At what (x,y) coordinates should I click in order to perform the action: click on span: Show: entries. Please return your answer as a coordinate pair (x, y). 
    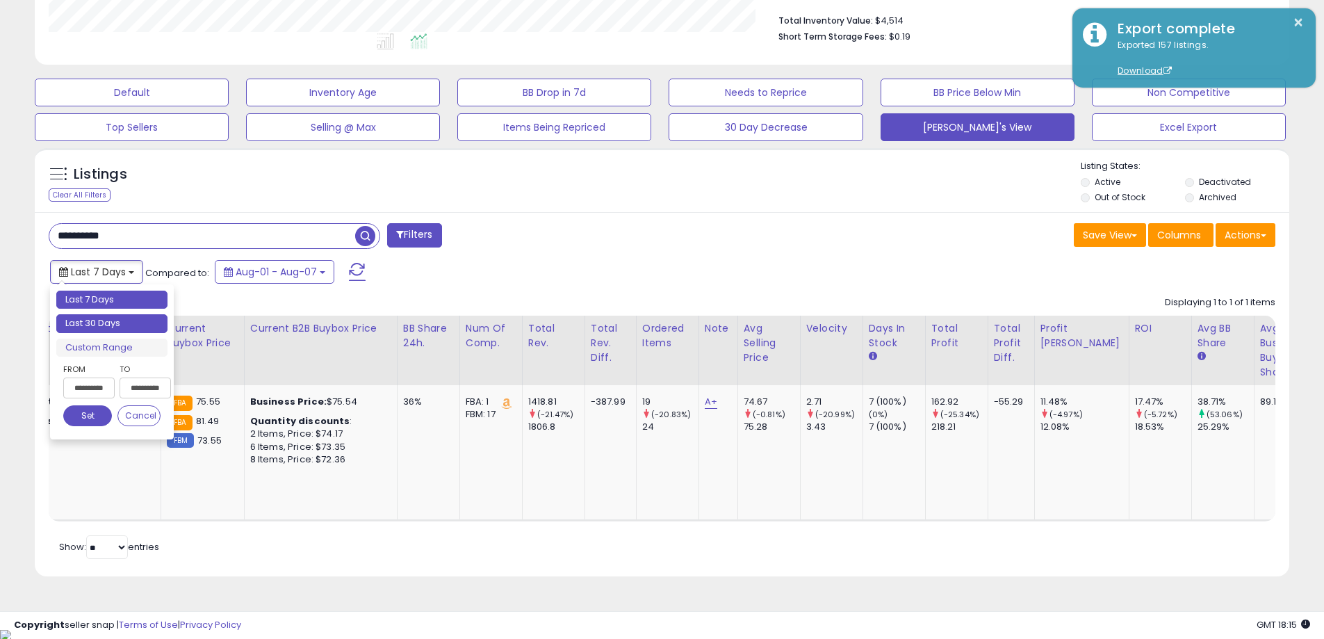
    Looking at the image, I should click on (109, 546).